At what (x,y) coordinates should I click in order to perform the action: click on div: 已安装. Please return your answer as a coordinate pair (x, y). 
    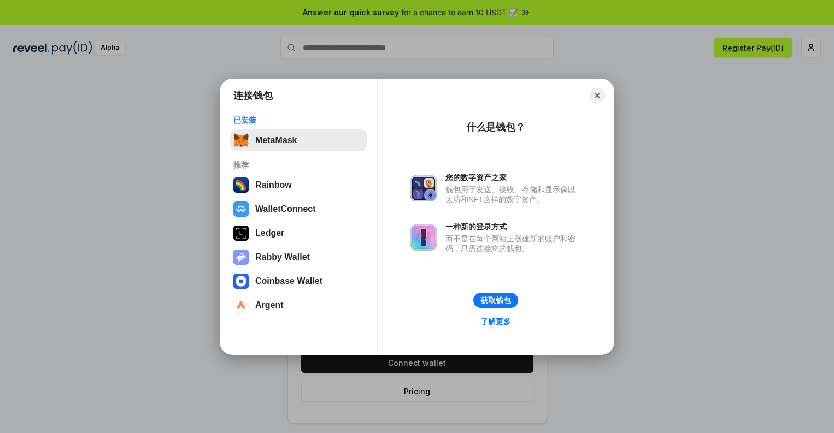
    Looking at the image, I should click on (298, 120).